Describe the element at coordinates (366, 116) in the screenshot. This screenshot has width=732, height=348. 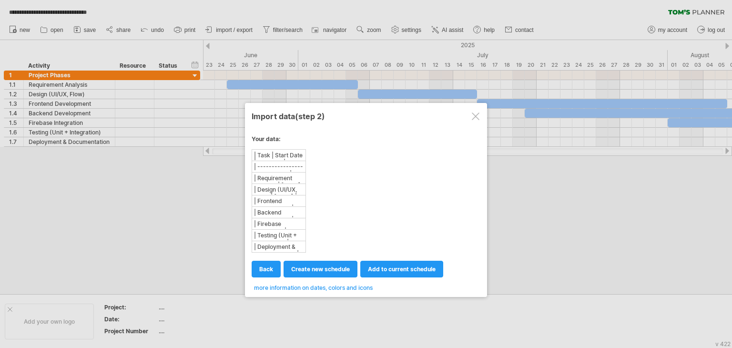
I see `div: Import data` at that location.